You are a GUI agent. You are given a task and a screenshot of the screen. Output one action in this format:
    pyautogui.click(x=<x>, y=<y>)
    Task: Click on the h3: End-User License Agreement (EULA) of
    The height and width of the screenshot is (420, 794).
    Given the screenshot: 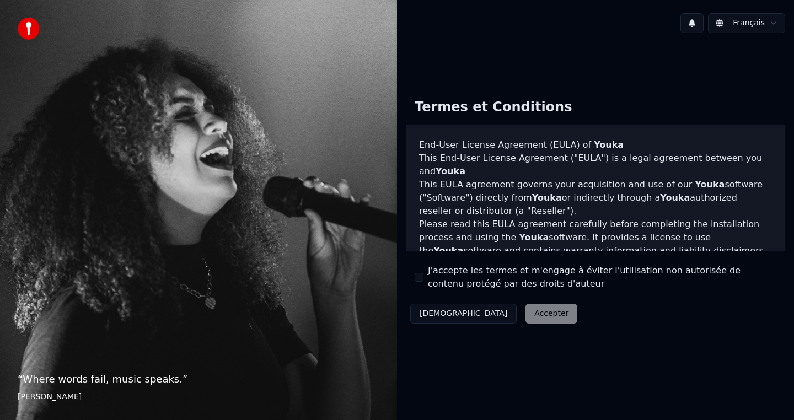 What is the action you would take?
    pyautogui.click(x=595, y=145)
    